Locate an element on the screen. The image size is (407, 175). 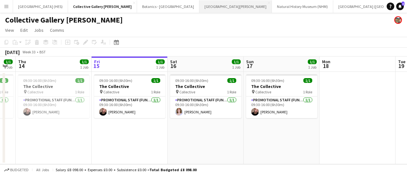
span: Edit is located at coordinates (24, 30).